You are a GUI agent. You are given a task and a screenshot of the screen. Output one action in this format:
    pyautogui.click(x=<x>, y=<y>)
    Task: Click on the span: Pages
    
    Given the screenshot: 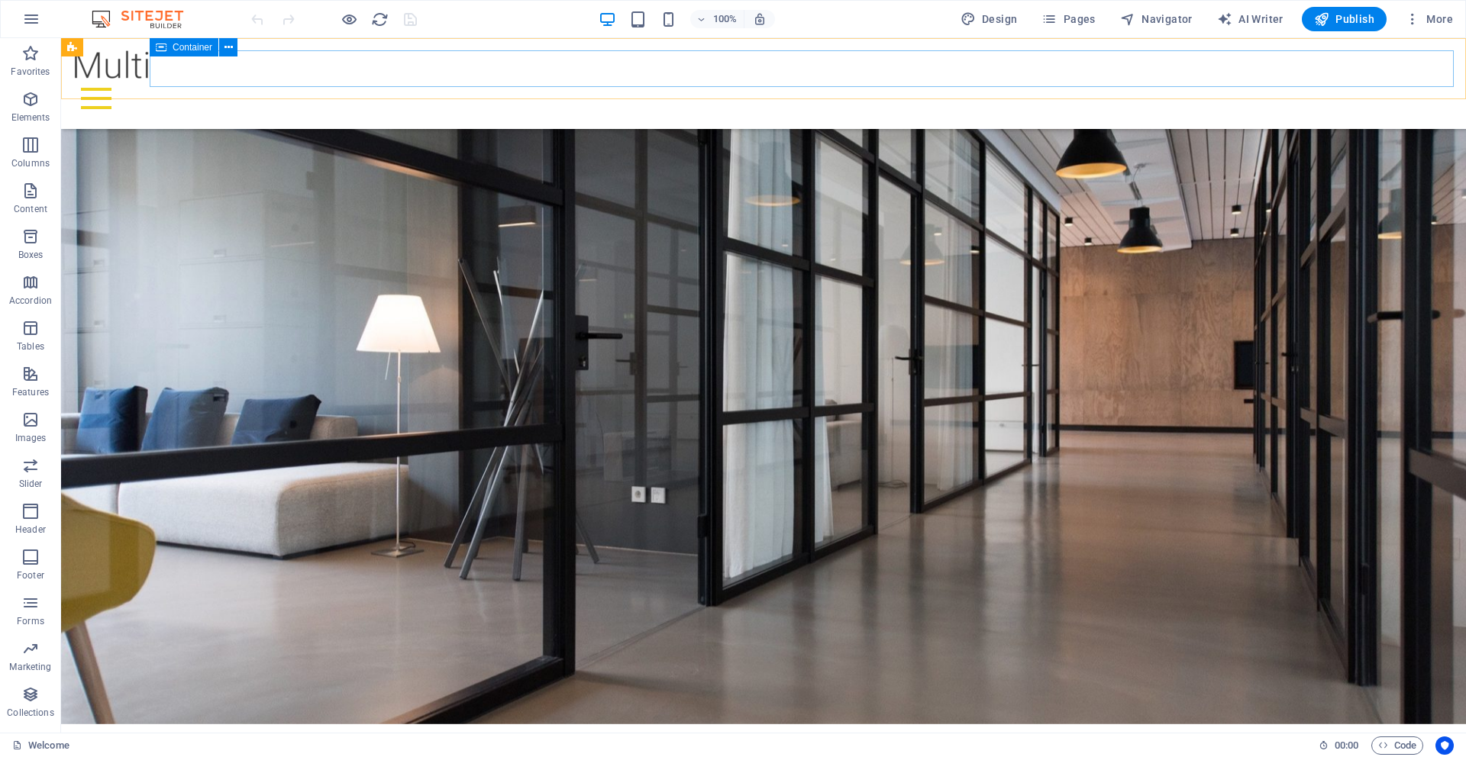 What is the action you would take?
    pyautogui.click(x=1068, y=19)
    